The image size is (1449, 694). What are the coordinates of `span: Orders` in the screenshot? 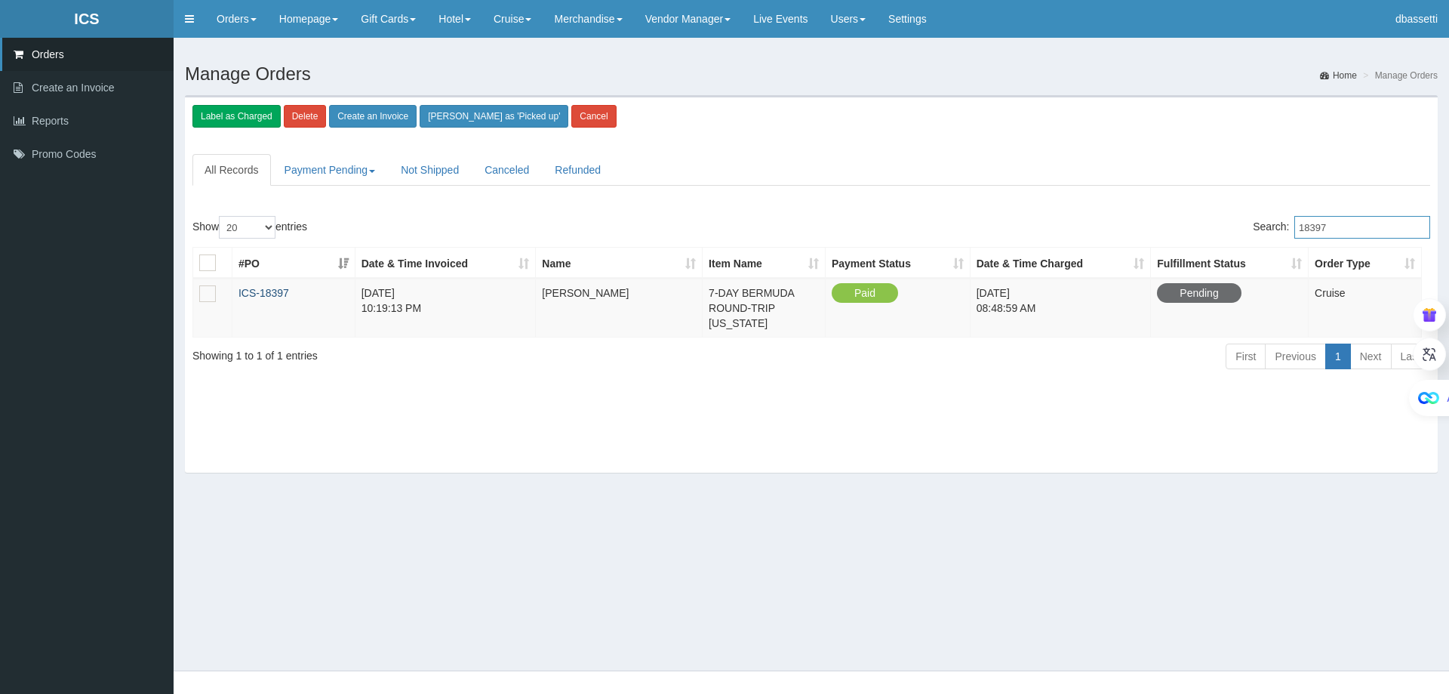 It's located at (48, 54).